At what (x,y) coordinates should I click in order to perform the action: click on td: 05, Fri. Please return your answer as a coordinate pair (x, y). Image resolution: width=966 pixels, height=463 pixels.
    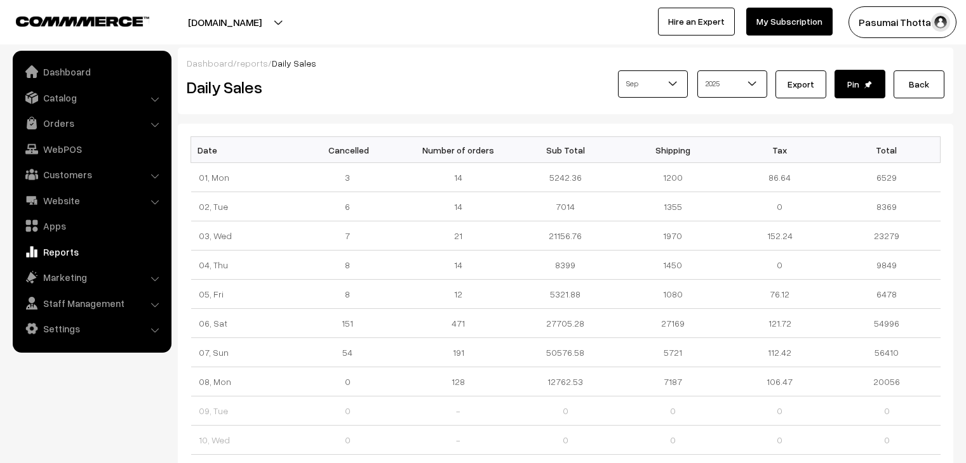
    Looking at the image, I should click on (244, 295).